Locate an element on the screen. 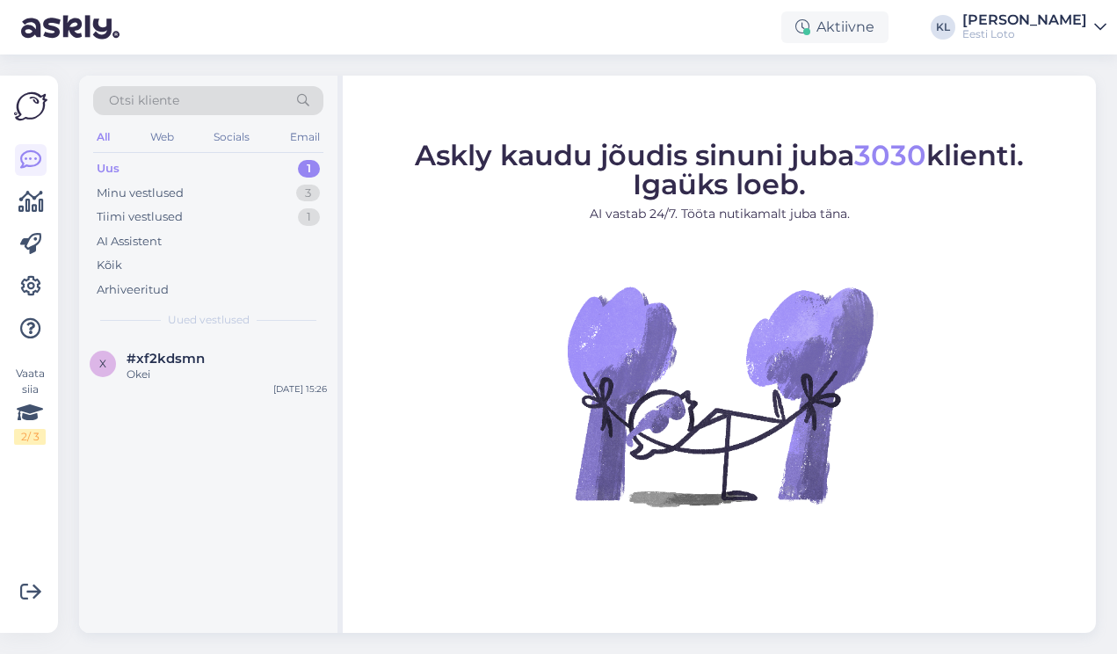 The image size is (1117, 654). div: Web is located at coordinates (162, 137).